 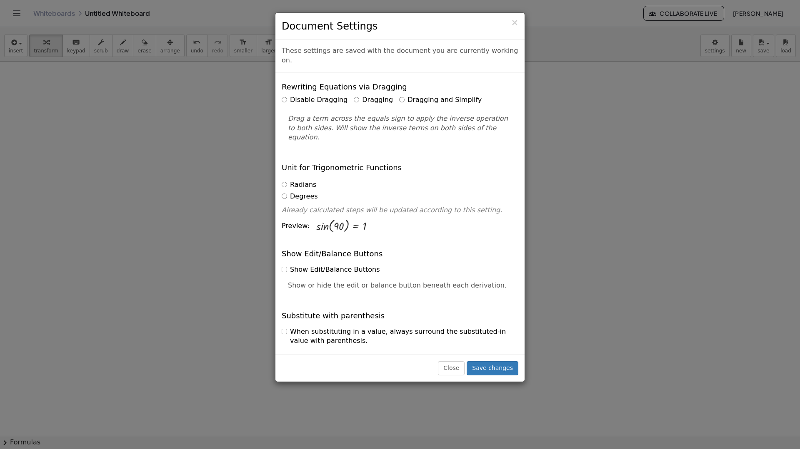 I want to click on h4: Show Edit/Balance Buttons, so click(x=332, y=254).